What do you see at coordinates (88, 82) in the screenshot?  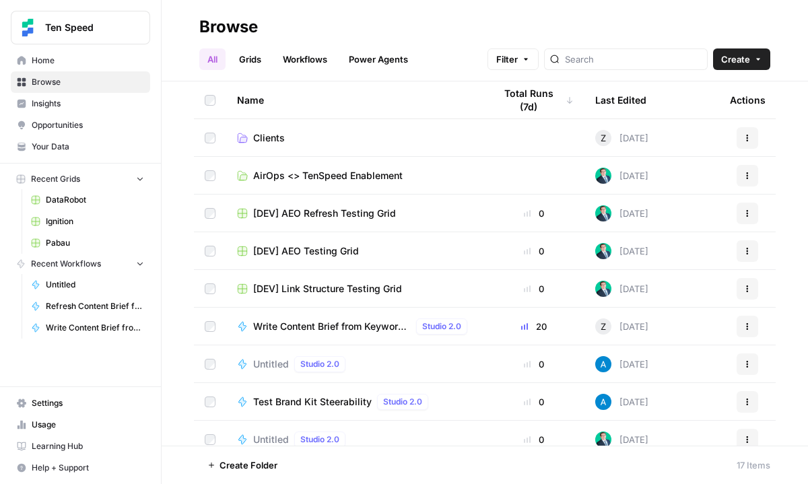 I see `span: Browse` at bounding box center [88, 82].